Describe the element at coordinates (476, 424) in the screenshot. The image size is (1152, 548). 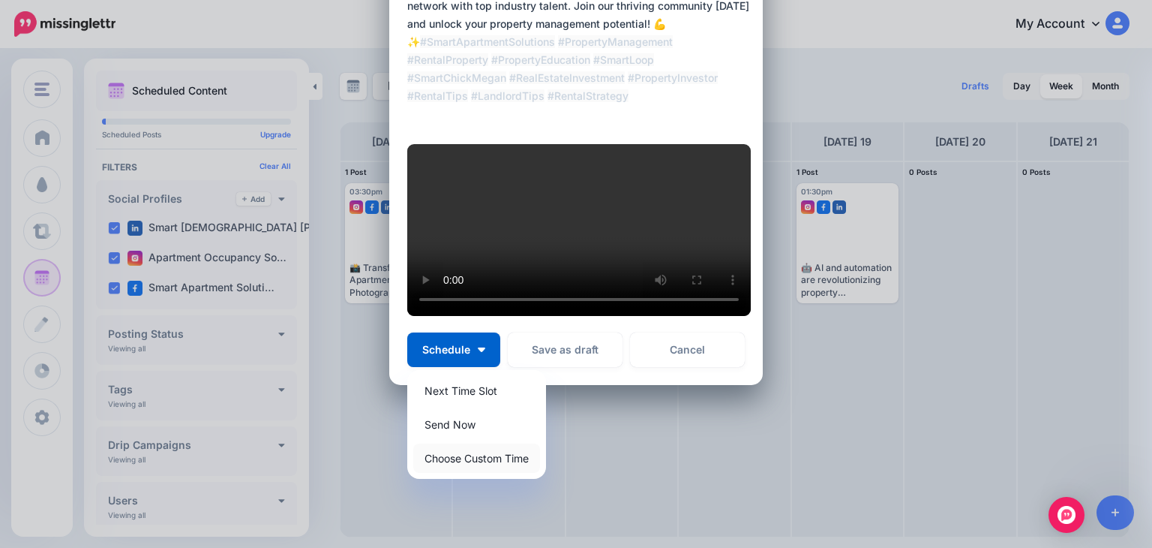
I see `a: Send Now` at that location.